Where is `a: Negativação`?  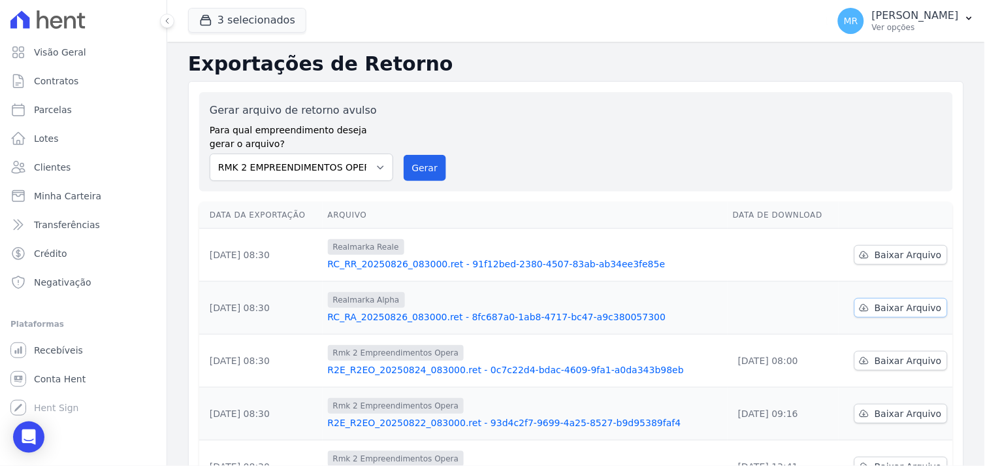 a: Negativação is located at coordinates (83, 282).